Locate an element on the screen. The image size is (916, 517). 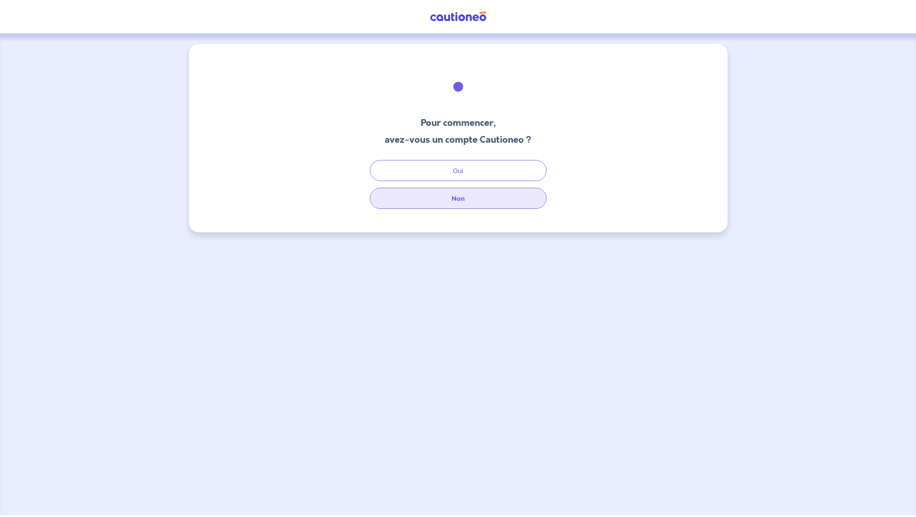
img: Cautioneo is located at coordinates (458, 16).